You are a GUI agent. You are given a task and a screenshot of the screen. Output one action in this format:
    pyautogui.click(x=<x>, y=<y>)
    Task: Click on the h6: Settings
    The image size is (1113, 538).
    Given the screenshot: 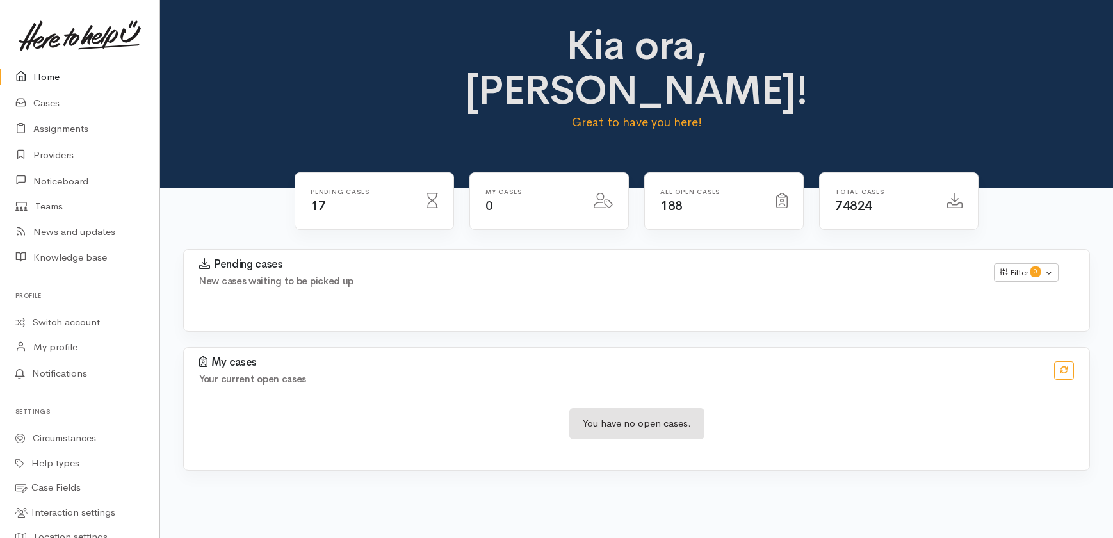 What is the action you would take?
    pyautogui.click(x=79, y=411)
    